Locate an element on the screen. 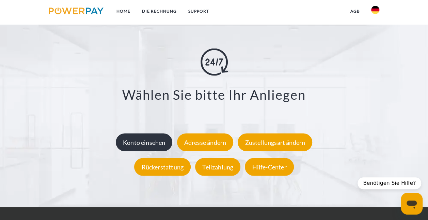 The image size is (428, 220). a: agb is located at coordinates (355, 11).